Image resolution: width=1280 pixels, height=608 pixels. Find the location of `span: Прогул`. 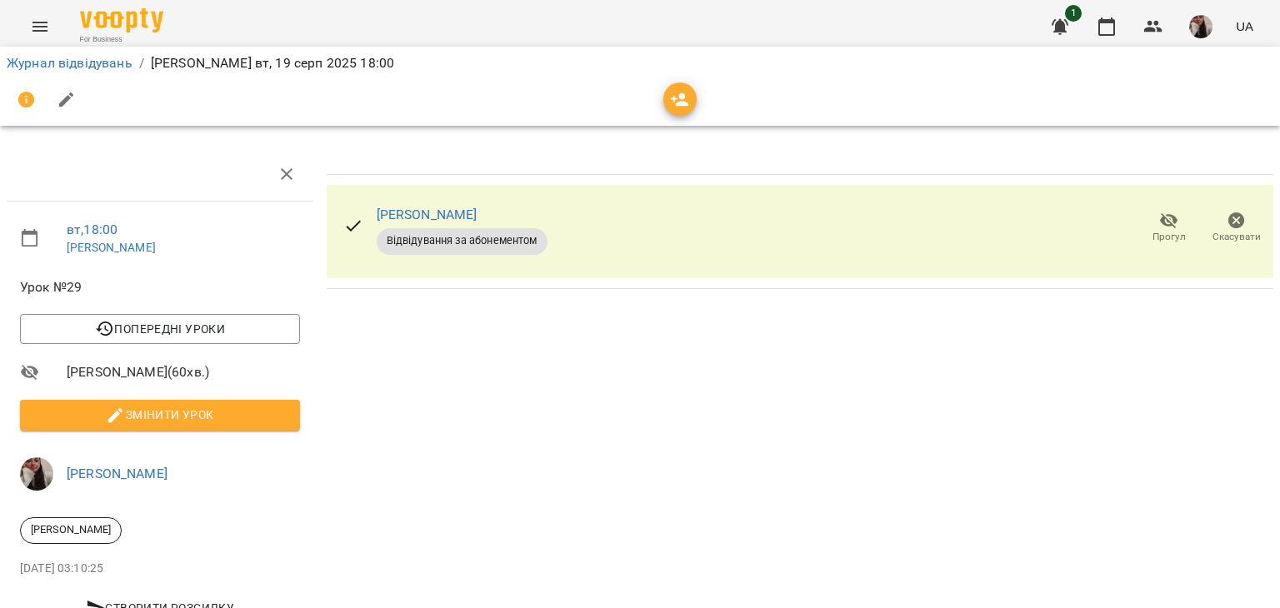

span: Прогул is located at coordinates (1169, 237).